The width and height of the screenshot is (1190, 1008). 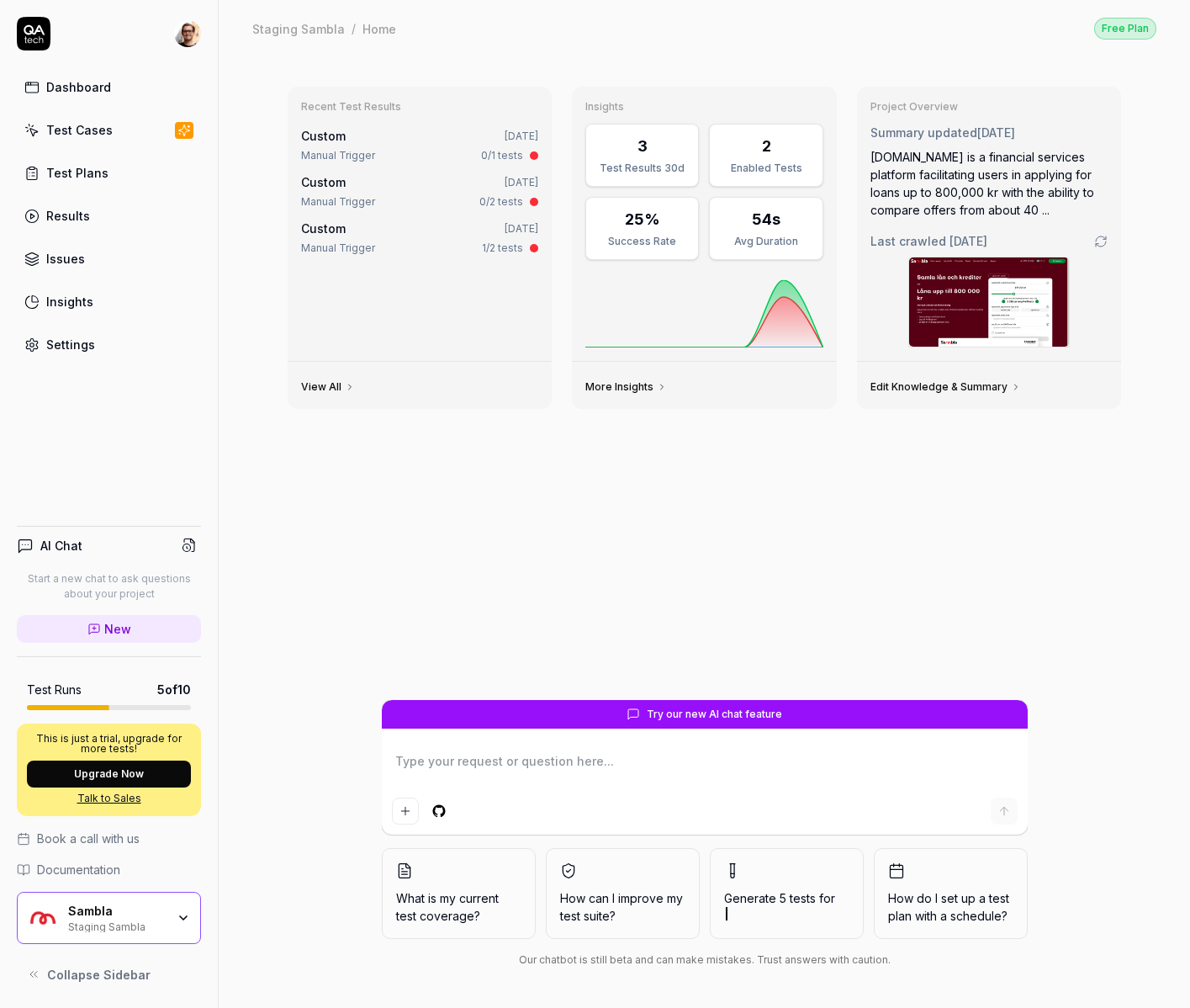 I want to click on div: Home, so click(x=380, y=29).